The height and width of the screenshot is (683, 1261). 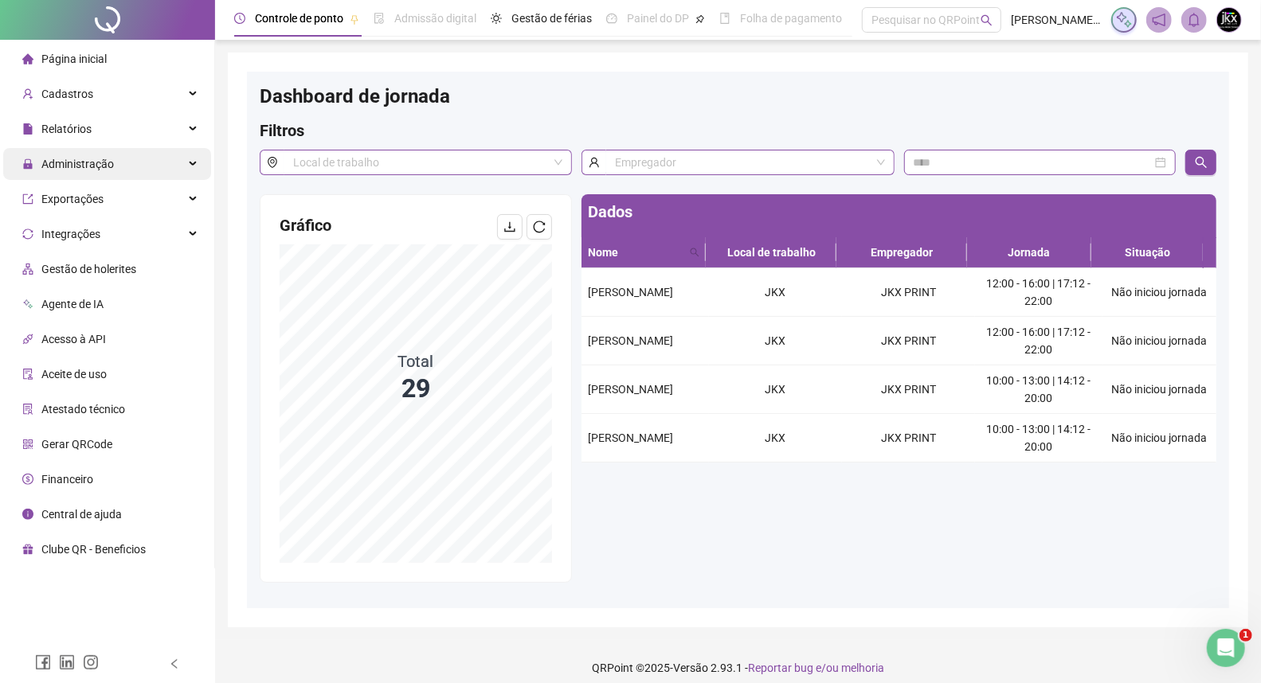 What do you see at coordinates (28, 164) in the screenshot?
I see `span: lock` at bounding box center [28, 164].